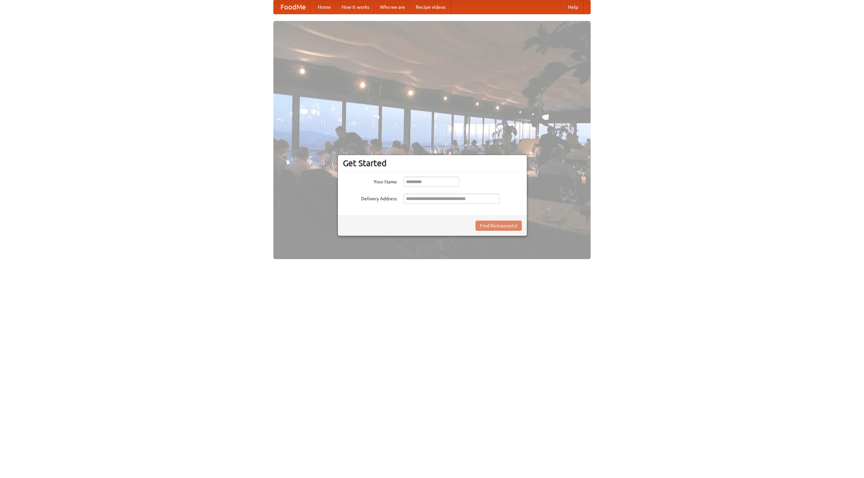 This screenshot has width=864, height=478. I want to click on a: How it works, so click(355, 7).